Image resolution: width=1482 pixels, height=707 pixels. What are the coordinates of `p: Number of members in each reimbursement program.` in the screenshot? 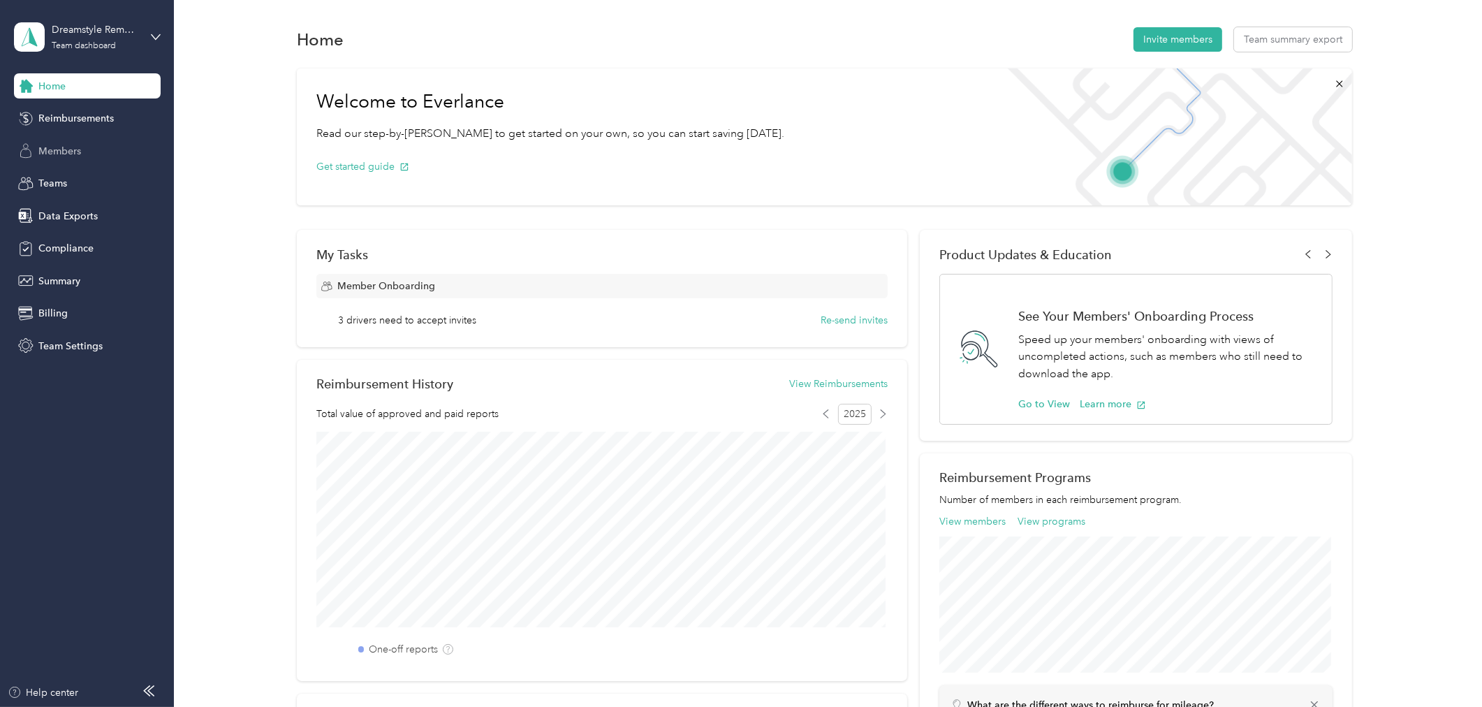 It's located at (1136, 499).